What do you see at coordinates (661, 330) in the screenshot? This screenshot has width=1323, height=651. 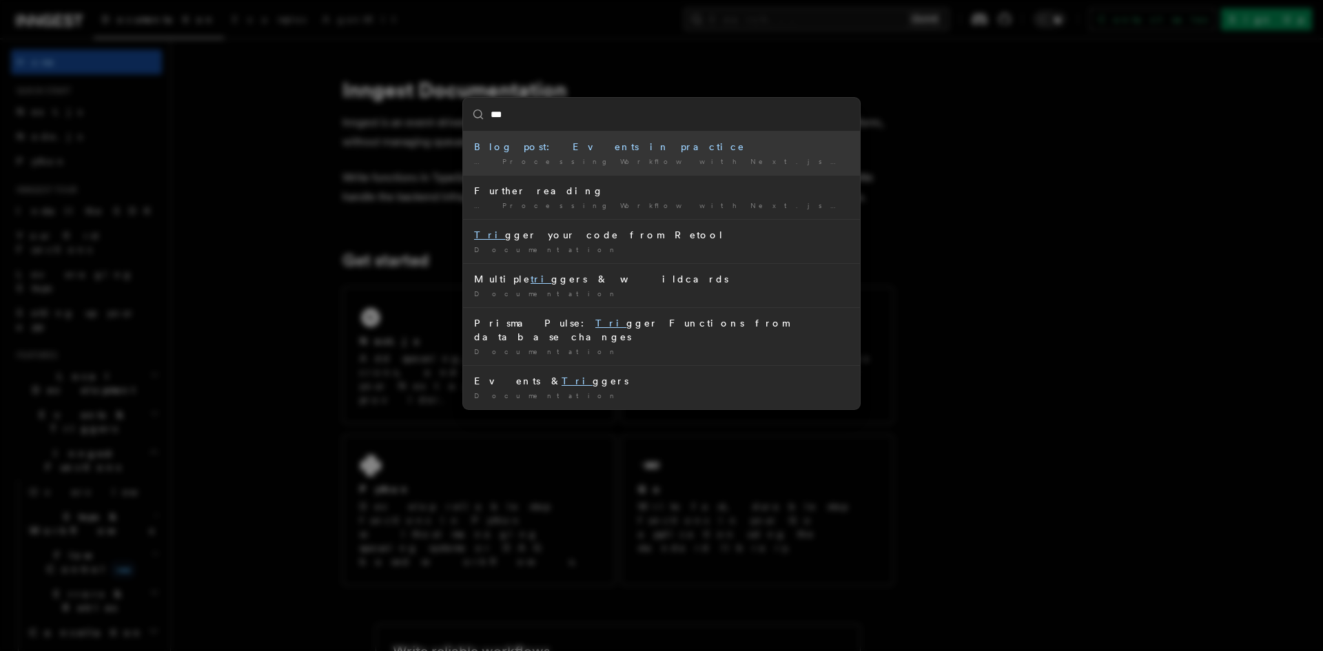 I see `div: Prisma Pulse: gger Functions from database changes` at bounding box center [661, 330].